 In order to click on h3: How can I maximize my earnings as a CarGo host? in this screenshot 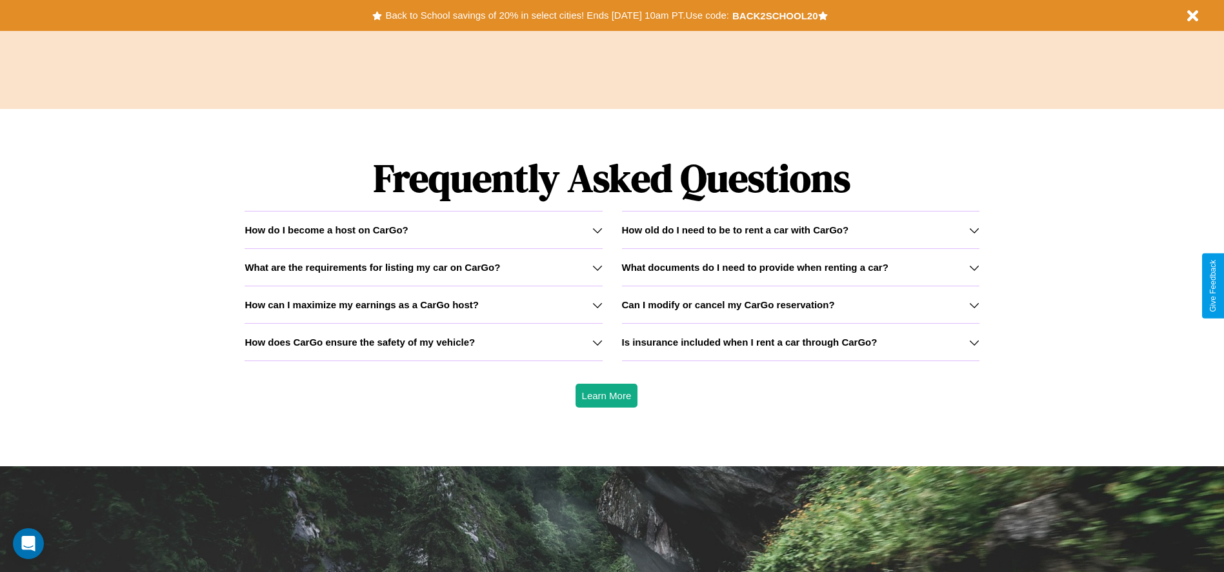, I will do `click(361, 305)`.